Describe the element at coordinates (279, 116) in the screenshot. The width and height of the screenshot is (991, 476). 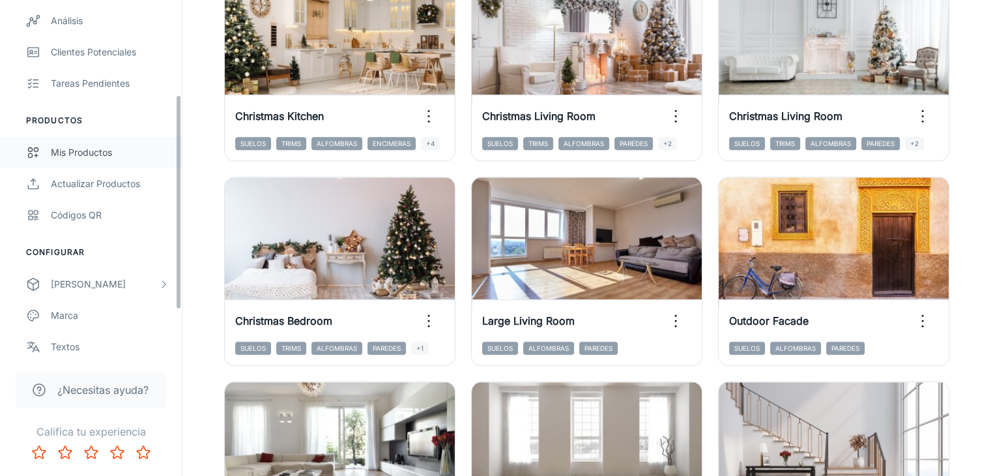
I see `h6: Christmas Kitchen` at that location.